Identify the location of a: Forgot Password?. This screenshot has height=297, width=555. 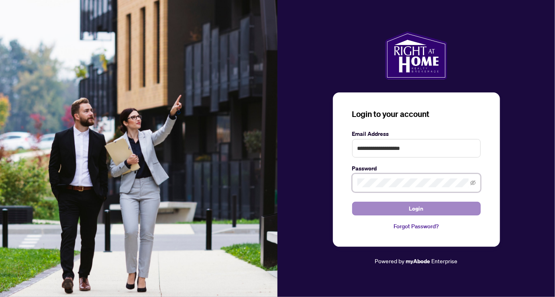
(416, 226).